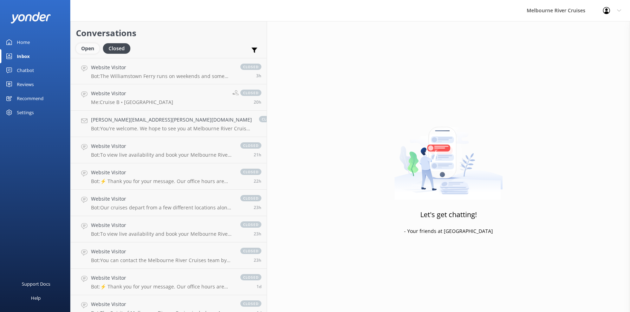 The width and height of the screenshot is (630, 312). Describe the element at coordinates (258, 181) in the screenshot. I see `span: Sep 08 2025 11:26am (UTC +10:00) Australia/Sydney` at that location.